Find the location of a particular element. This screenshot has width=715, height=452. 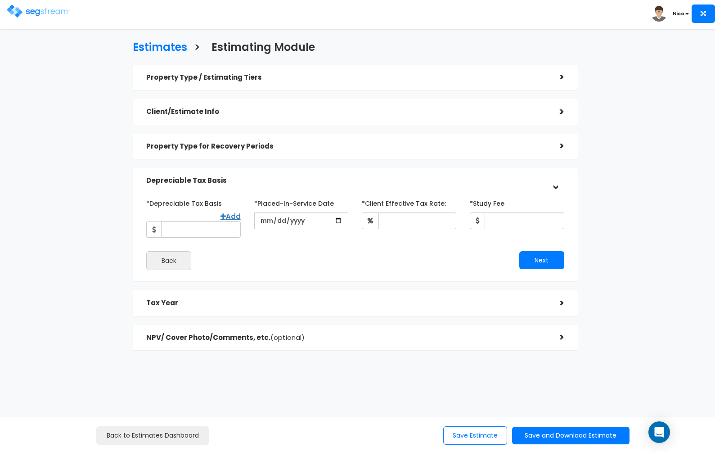

h3: Estimating Module is located at coordinates (263, 48).